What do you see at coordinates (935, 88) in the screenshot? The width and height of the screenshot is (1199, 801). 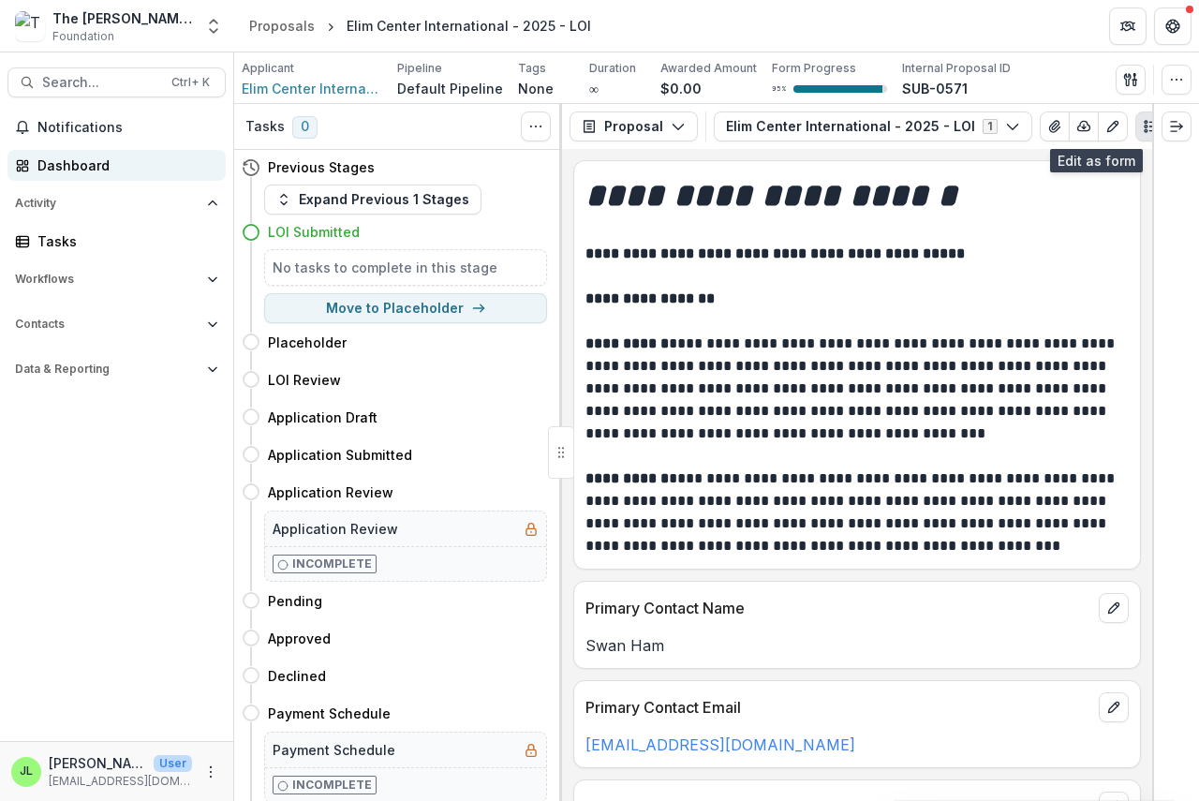 I see `p: SUB-0571` at bounding box center [935, 88].